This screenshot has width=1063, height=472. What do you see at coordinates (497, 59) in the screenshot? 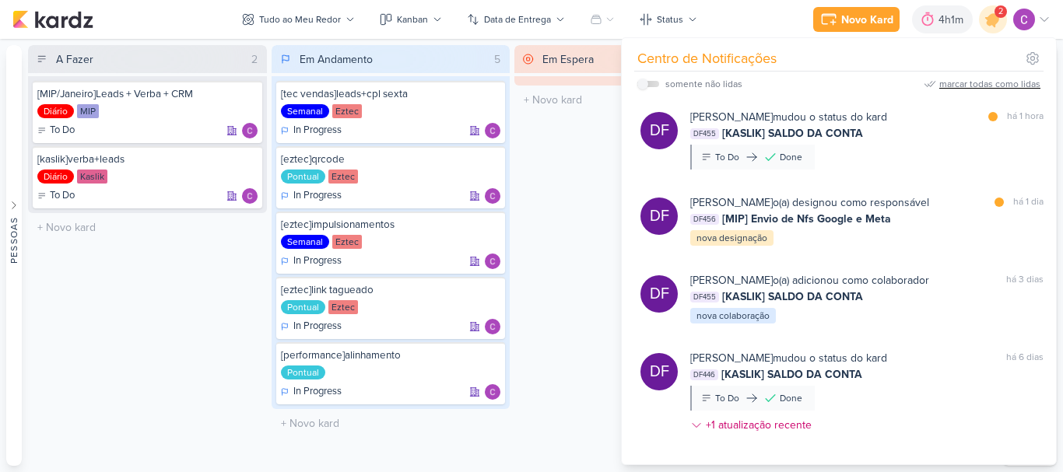
I see `div: 5` at bounding box center [497, 59].